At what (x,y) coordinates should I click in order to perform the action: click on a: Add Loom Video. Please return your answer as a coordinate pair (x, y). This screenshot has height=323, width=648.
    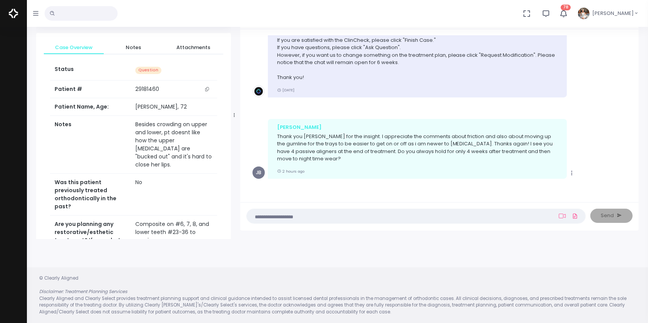
    Looking at the image, I should click on (562, 216).